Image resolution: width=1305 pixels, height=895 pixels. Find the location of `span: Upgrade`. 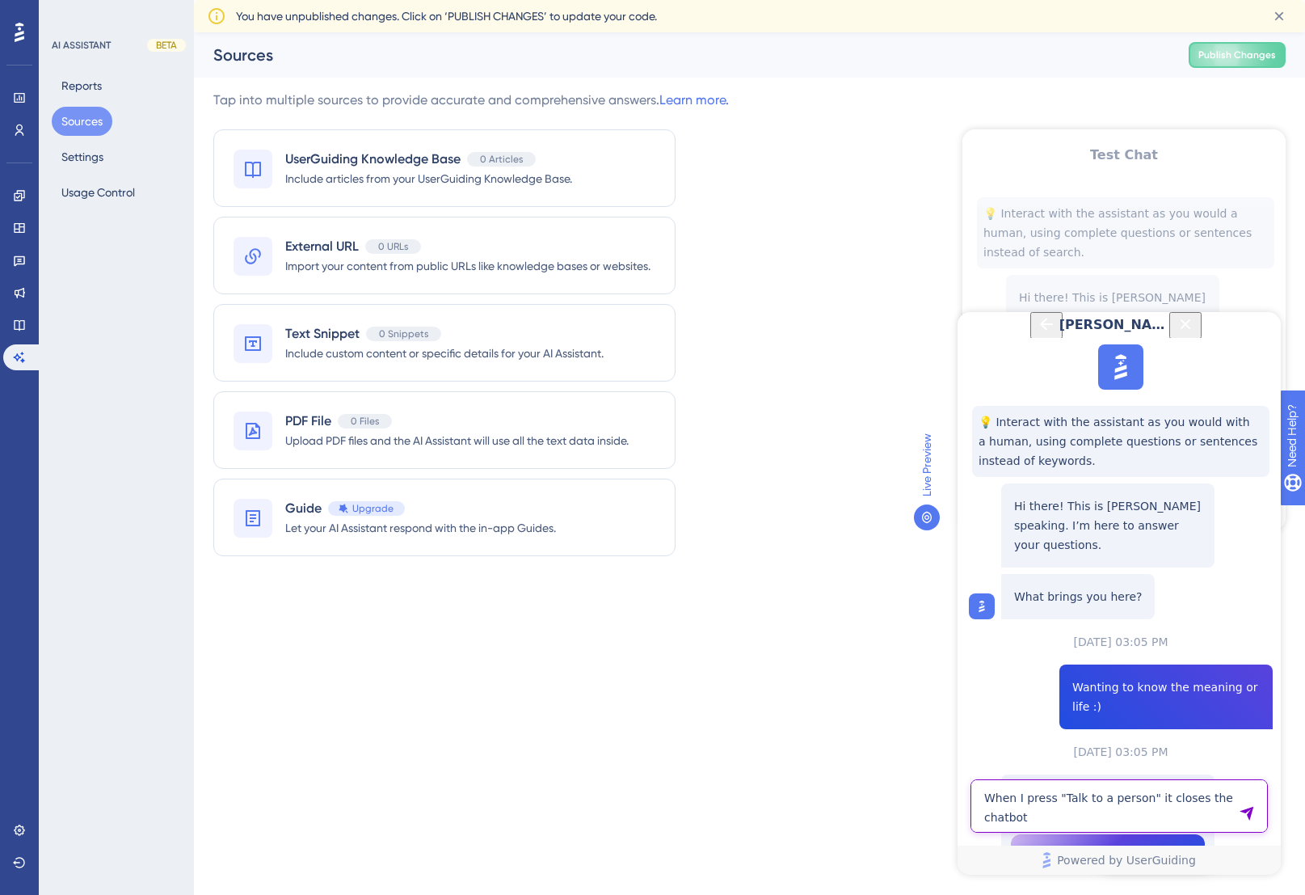

span: Upgrade is located at coordinates (373, 508).